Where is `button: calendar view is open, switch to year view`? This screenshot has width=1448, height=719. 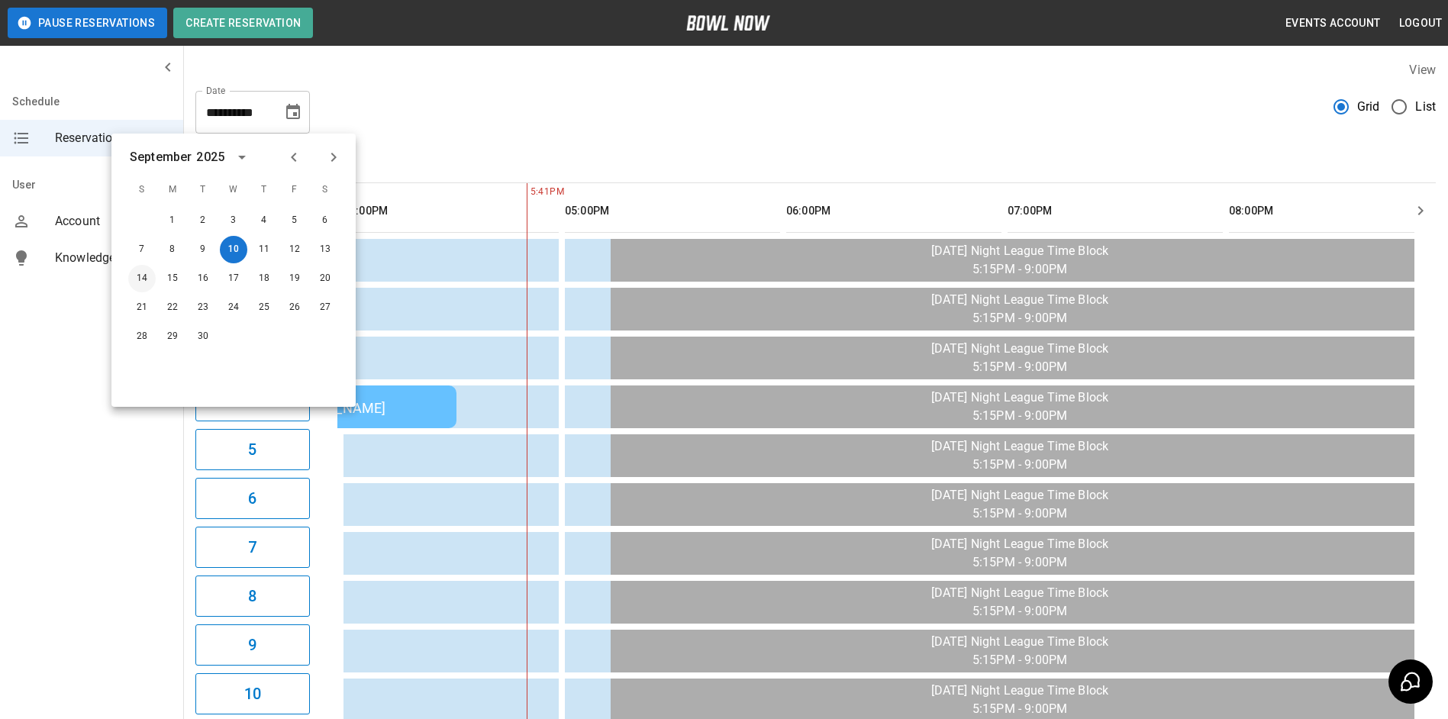 button: calendar view is open, switch to year view is located at coordinates (242, 157).